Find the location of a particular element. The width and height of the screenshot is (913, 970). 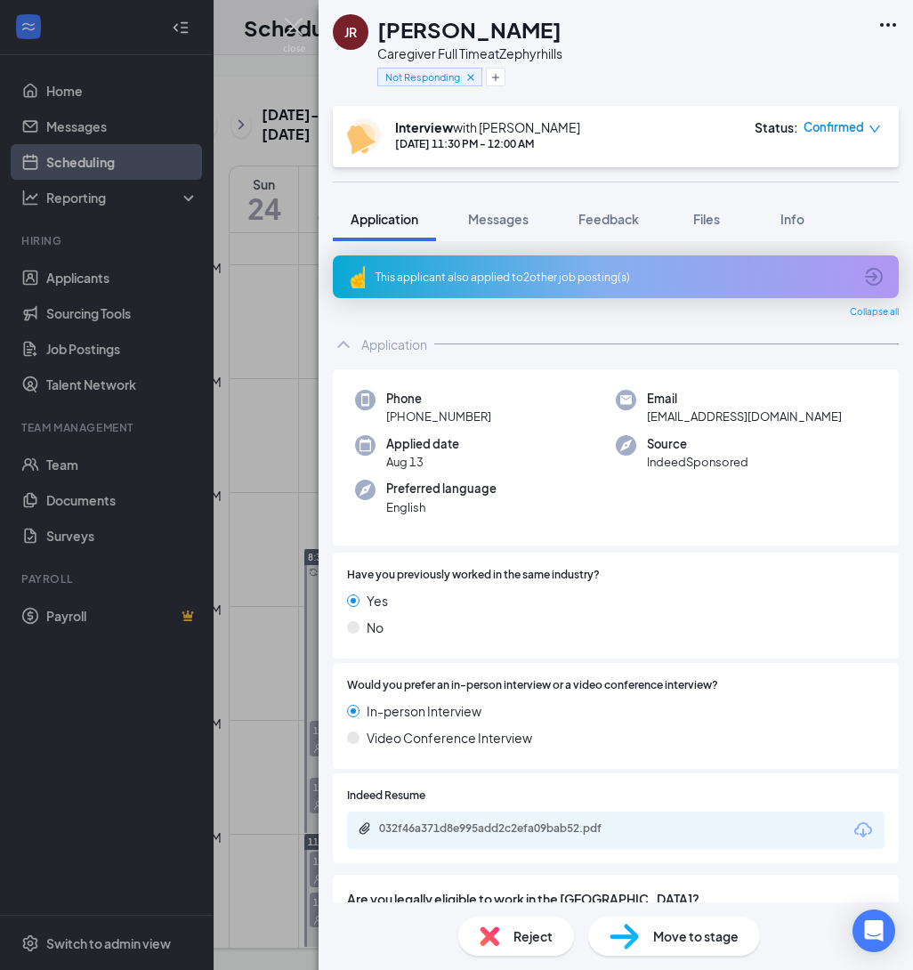

span: Move to stage is located at coordinates (696, 937).